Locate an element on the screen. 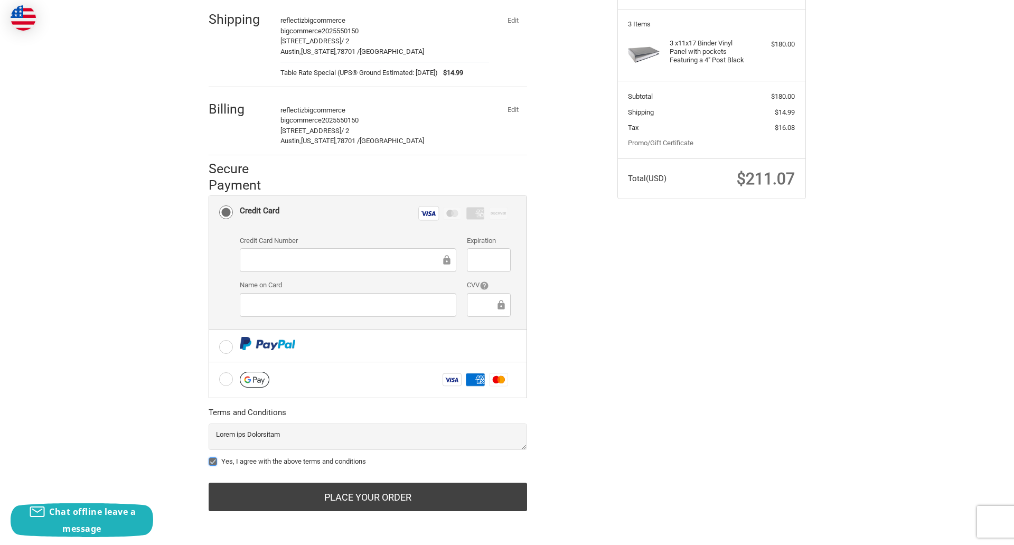  h2: Secure Payment is located at coordinates (244, 177).